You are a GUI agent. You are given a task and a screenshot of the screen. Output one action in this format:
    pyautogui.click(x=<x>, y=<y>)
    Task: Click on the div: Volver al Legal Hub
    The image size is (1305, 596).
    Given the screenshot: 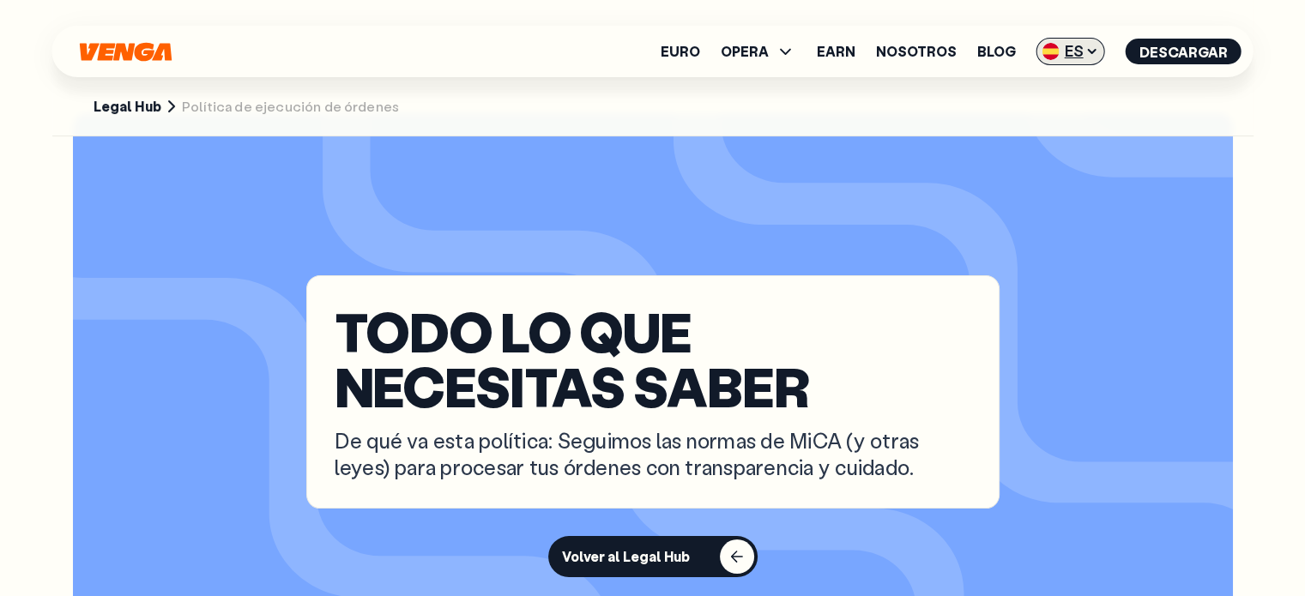 What is the action you would take?
    pyautogui.click(x=626, y=557)
    